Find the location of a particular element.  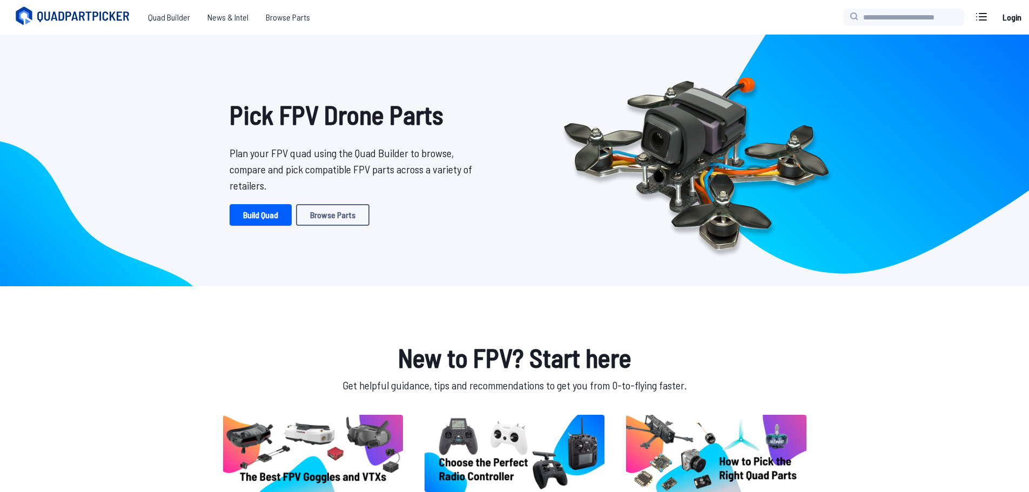

p: Get helpful guidance, tips and recommendations to get you from 0-to-flying faster. is located at coordinates (515, 385).